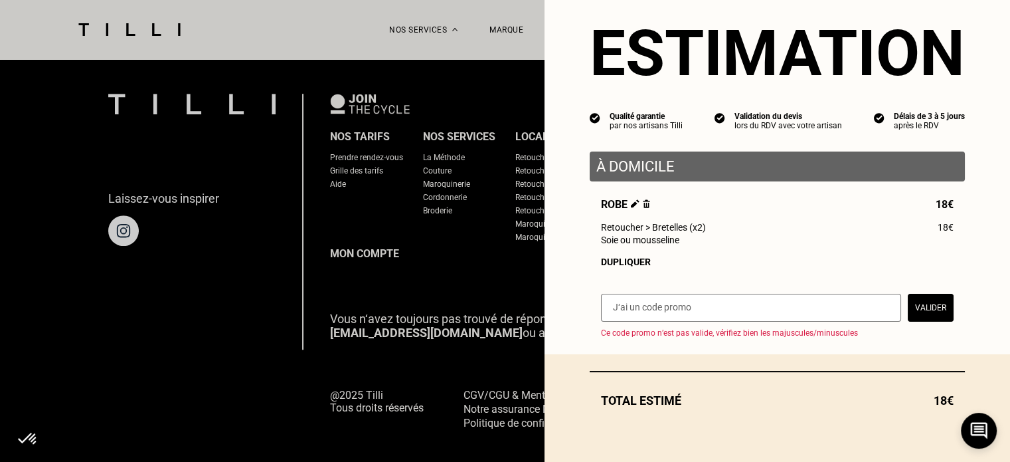  Describe the element at coordinates (789, 116) in the screenshot. I see `div: Validation du devis` at that location.